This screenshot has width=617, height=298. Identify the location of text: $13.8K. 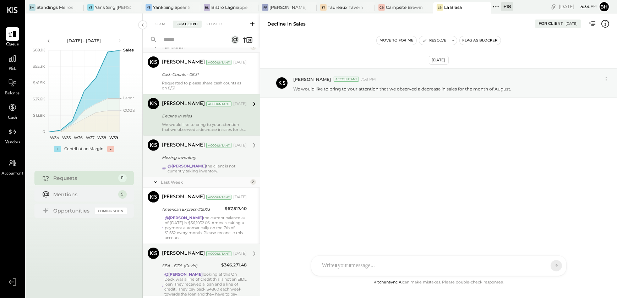
(39, 115).